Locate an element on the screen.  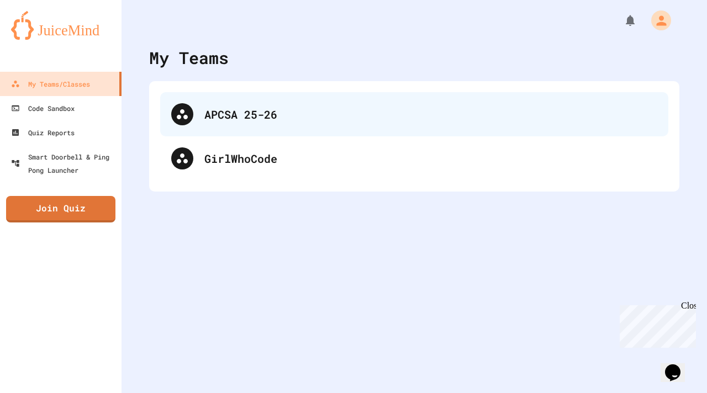
div: Chat with us now!Close is located at coordinates (40, 37).